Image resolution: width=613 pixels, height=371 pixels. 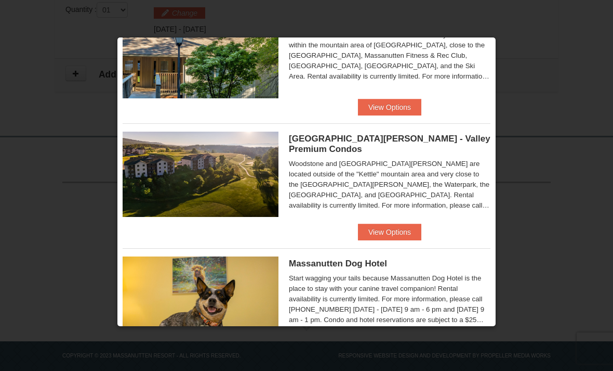 What do you see at coordinates (338, 263) in the screenshot?
I see `span: Massanutten Dog Hotel` at bounding box center [338, 263].